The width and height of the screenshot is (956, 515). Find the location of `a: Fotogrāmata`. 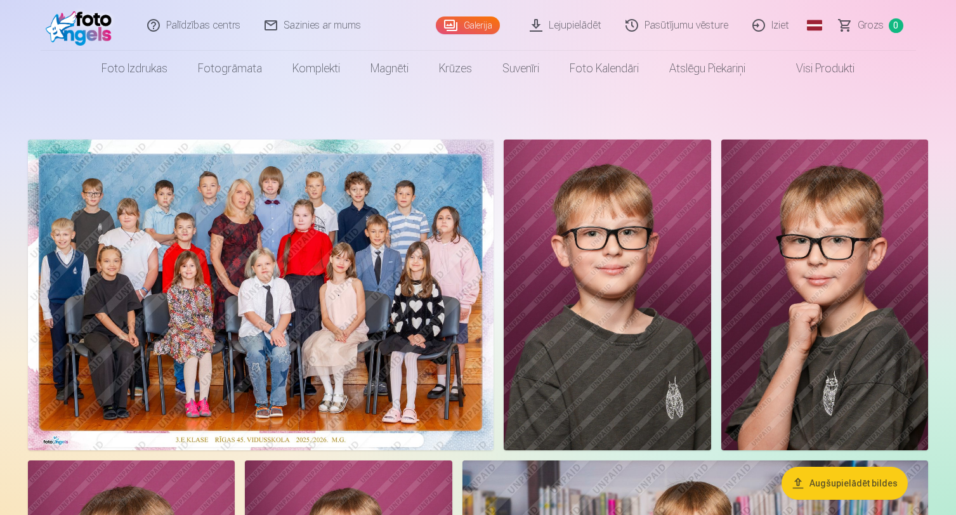

a: Fotogrāmata is located at coordinates (230, 68).